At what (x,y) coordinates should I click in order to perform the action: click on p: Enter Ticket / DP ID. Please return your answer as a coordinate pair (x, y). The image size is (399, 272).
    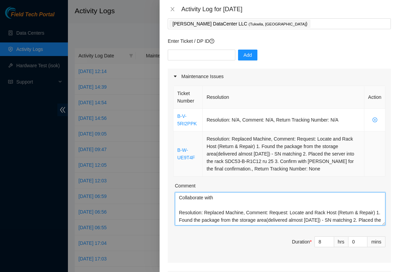
    Looking at the image, I should click on (279, 41).